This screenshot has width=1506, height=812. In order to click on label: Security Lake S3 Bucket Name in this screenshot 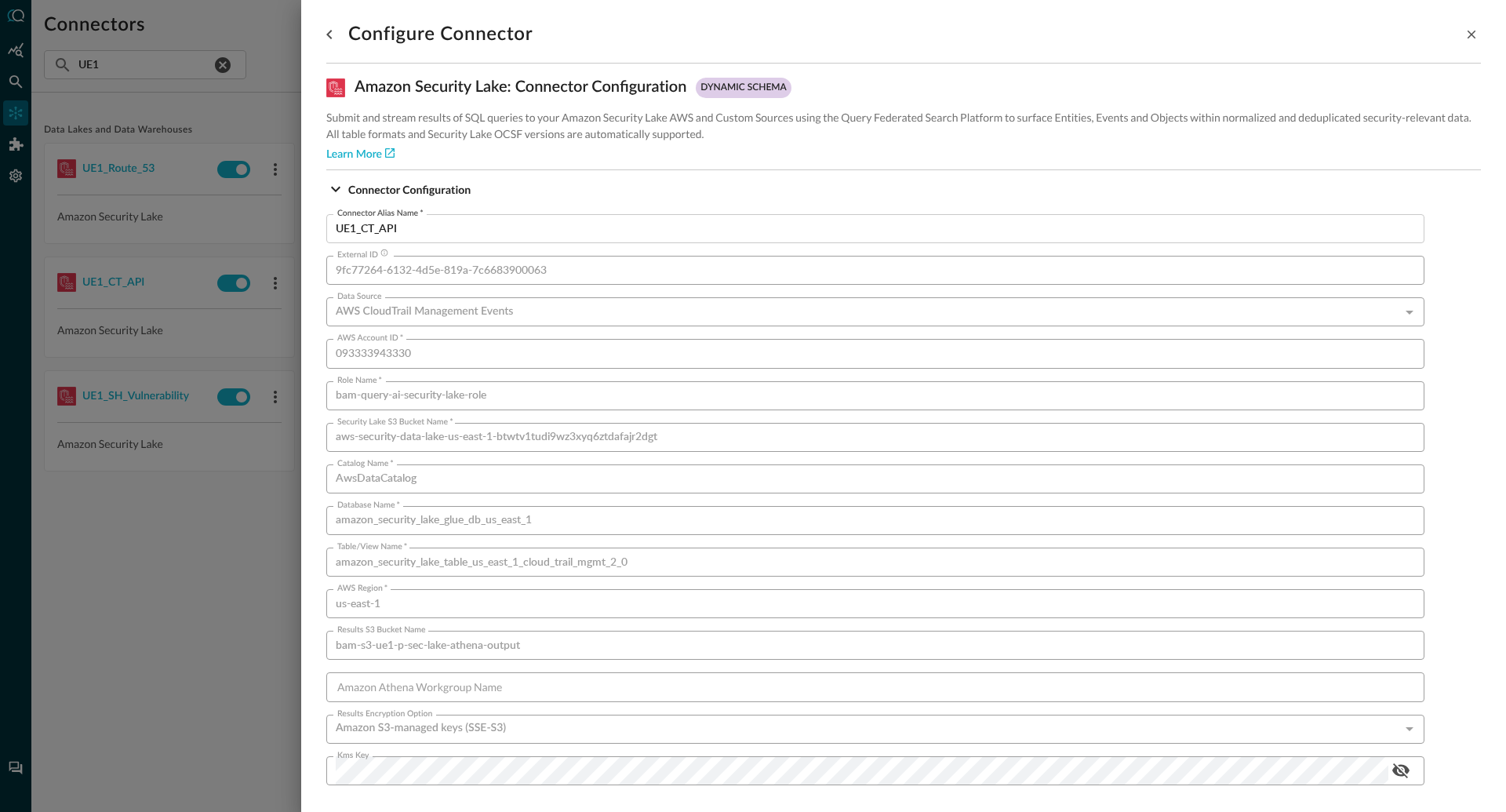, I will do `click(395, 422)`.